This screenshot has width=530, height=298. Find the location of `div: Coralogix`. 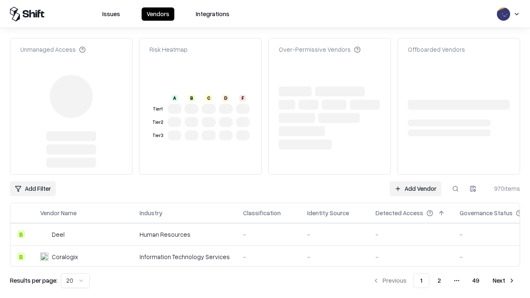

div: Coralogix is located at coordinates (65, 257).